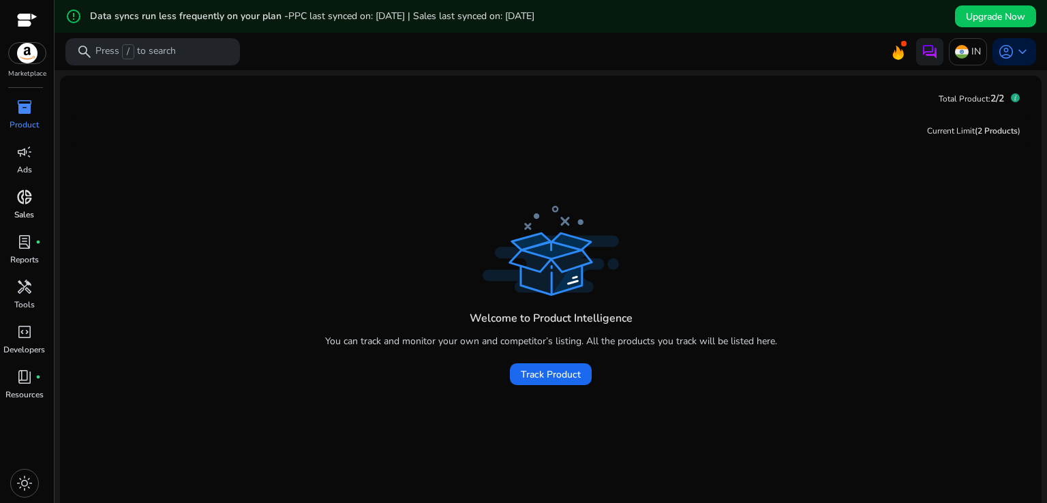 The height and width of the screenshot is (503, 1047). I want to click on span: 2/2, so click(998, 98).